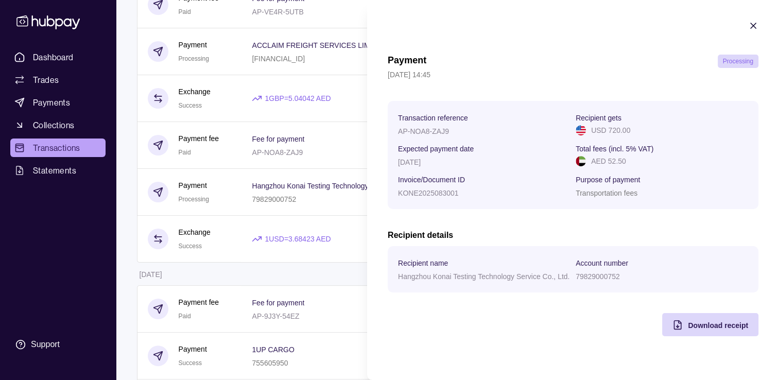  Describe the element at coordinates (581, 130) in the screenshot. I see `img: us` at that location.